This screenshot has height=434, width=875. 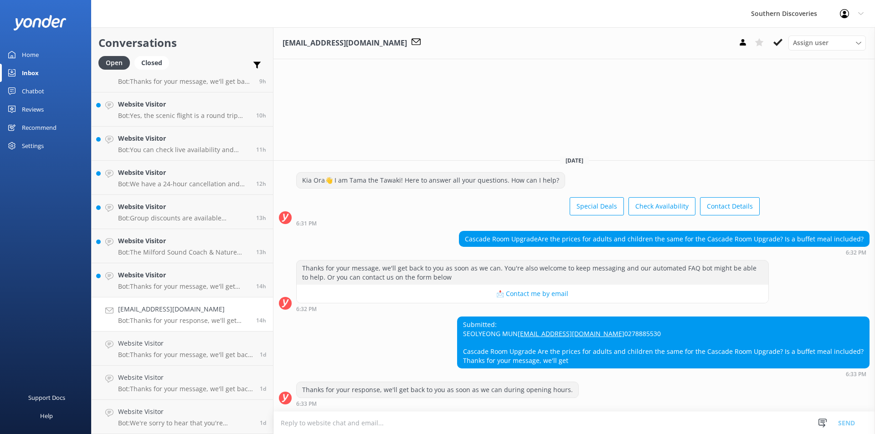 What do you see at coordinates (40, 22) in the screenshot?
I see `img: yonder-white-logo.png` at bounding box center [40, 22].